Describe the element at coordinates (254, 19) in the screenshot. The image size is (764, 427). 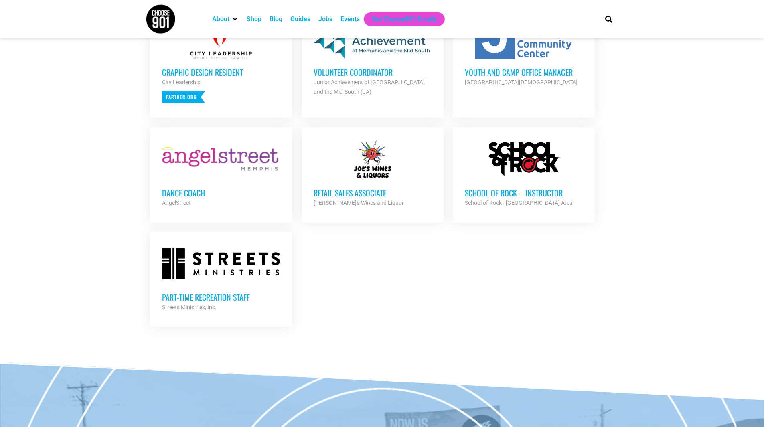
I see `a: Shop` at that location.